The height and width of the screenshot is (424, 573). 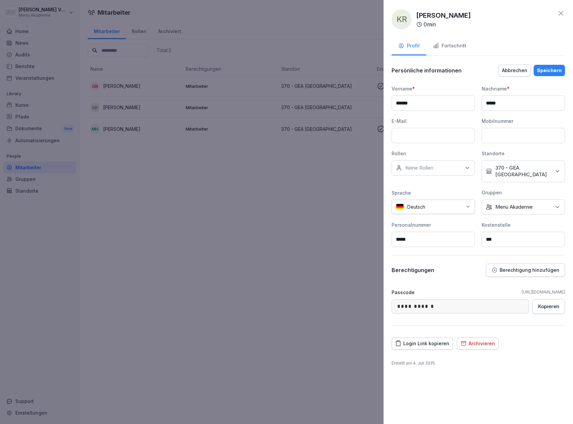 What do you see at coordinates (478, 343) in the screenshot?
I see `div: Archivieren` at bounding box center [478, 343].